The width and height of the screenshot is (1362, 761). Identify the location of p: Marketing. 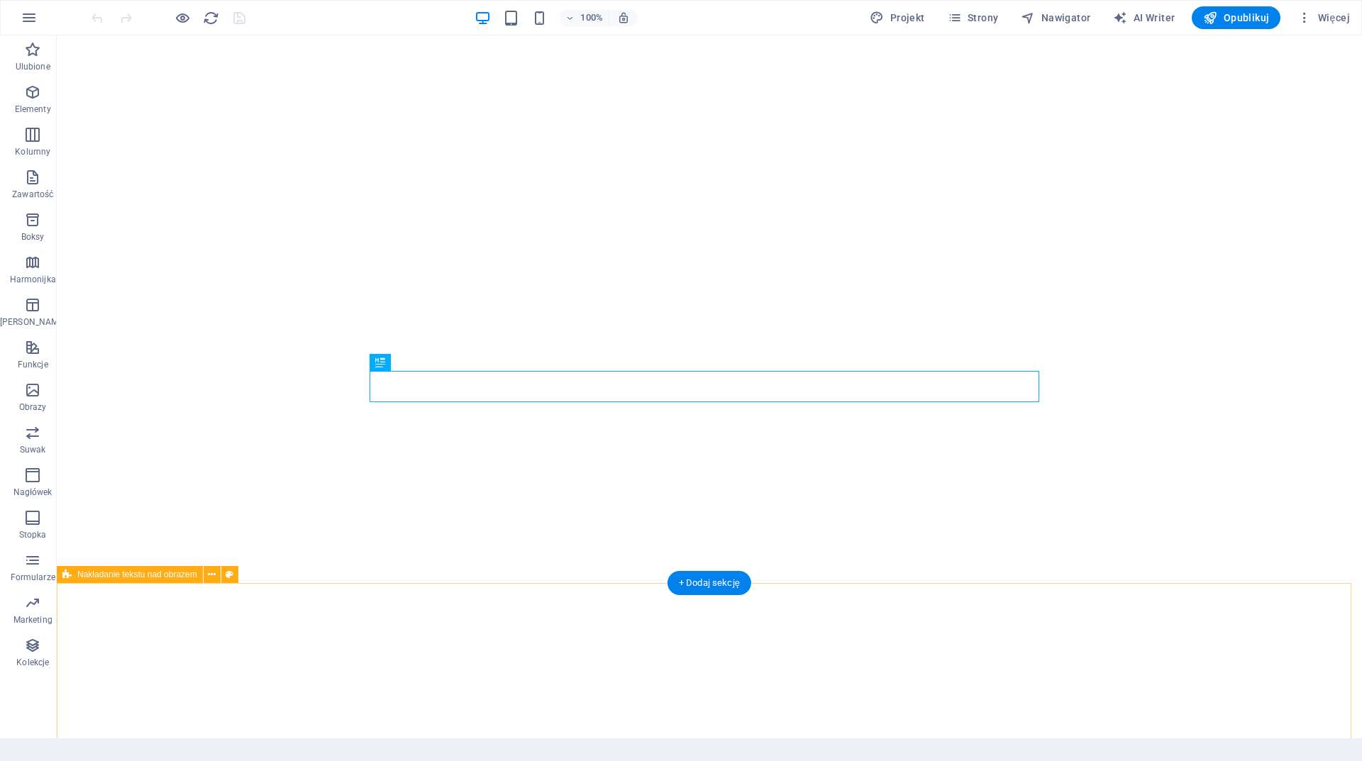
(33, 620).